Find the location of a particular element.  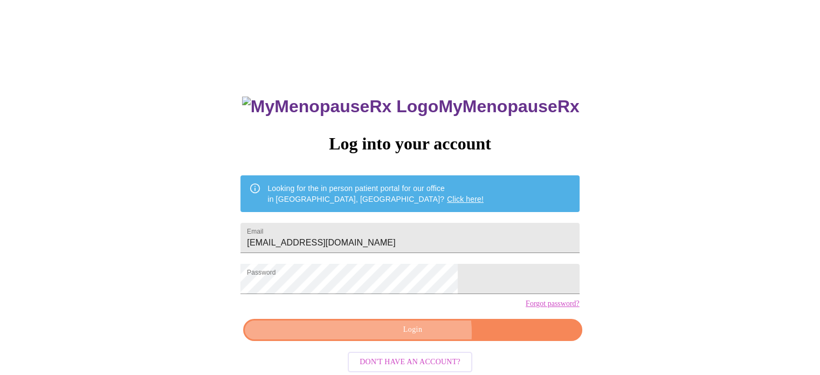

a: Click here! is located at coordinates (465, 199).